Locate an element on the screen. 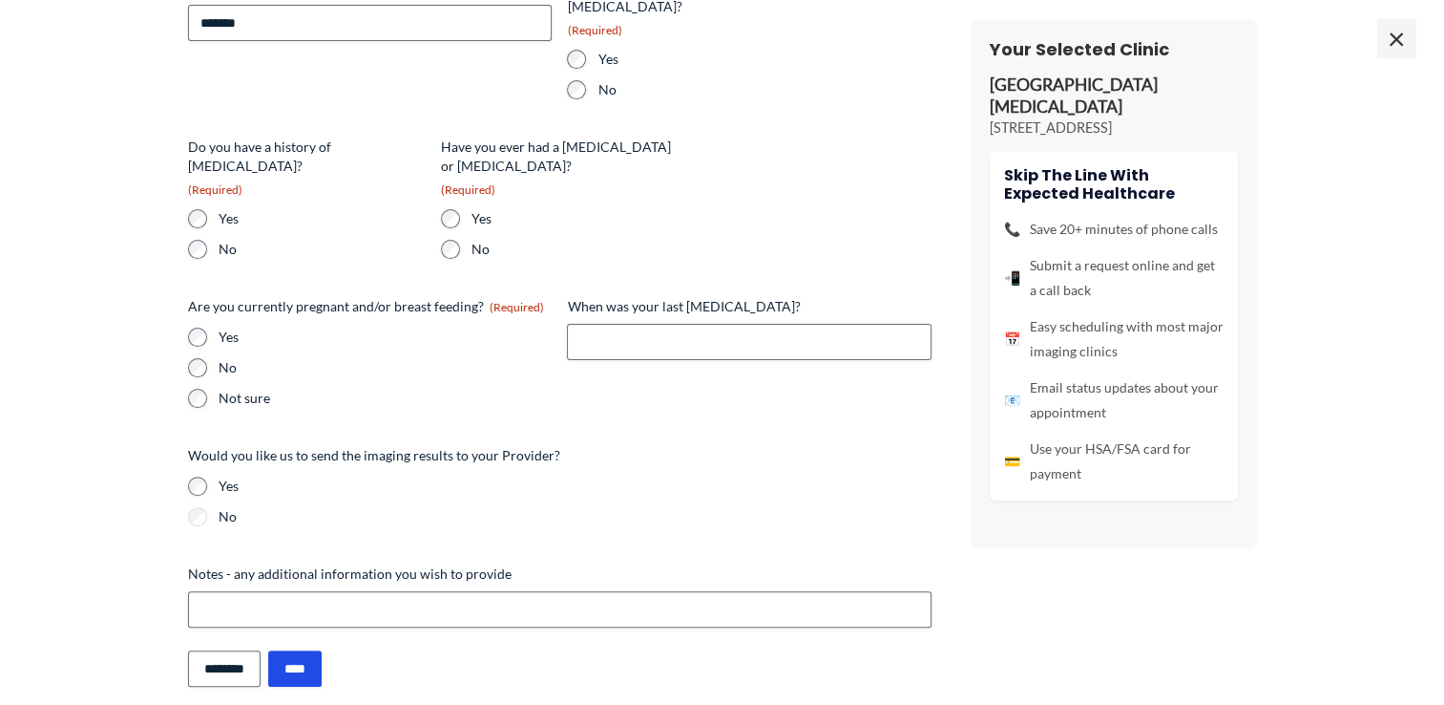  li: Save 20+ minutes of phone calls is located at coordinates (1114, 229).